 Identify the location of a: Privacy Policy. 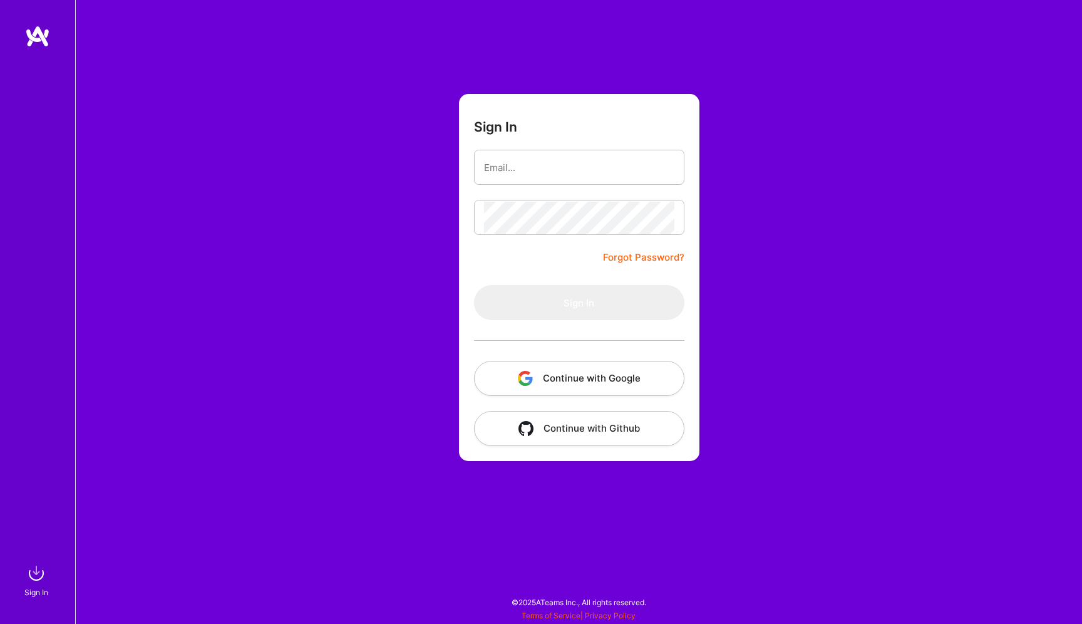
(610, 615).